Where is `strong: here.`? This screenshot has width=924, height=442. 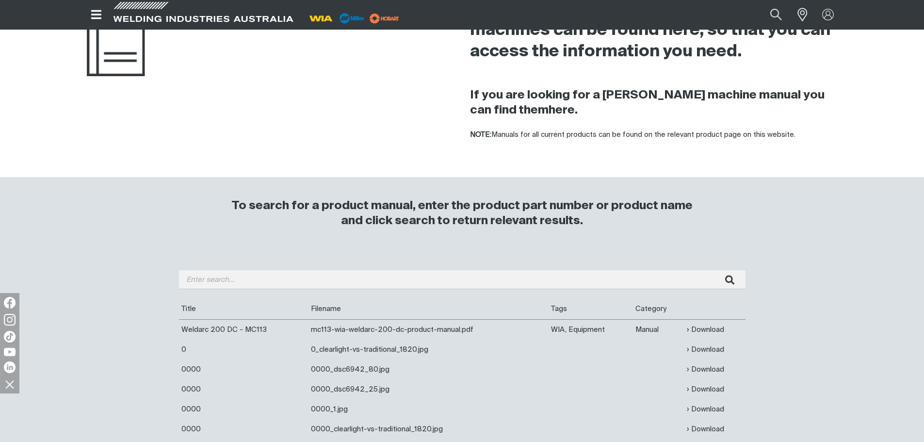
strong: here. is located at coordinates (563, 110).